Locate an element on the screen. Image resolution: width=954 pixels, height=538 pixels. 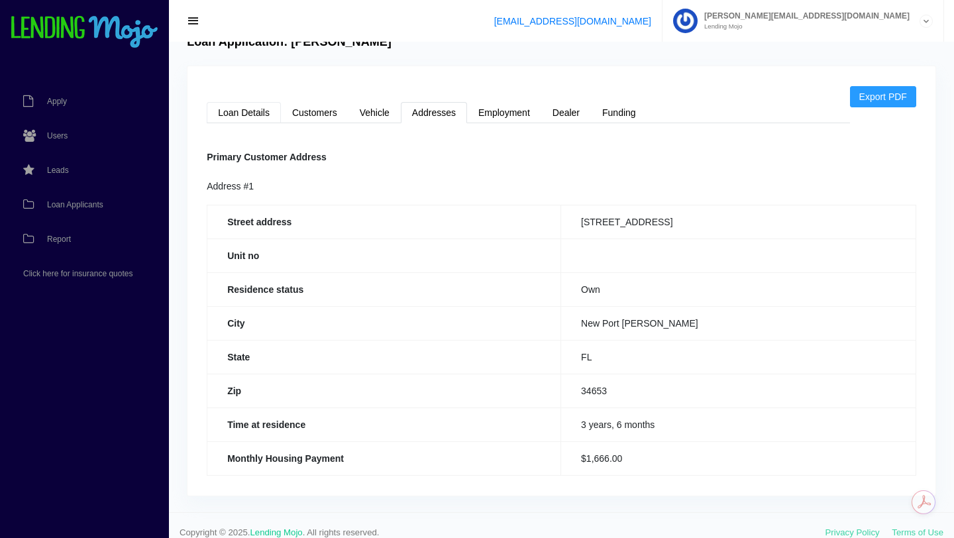
td: 34653 is located at coordinates (738, 390).